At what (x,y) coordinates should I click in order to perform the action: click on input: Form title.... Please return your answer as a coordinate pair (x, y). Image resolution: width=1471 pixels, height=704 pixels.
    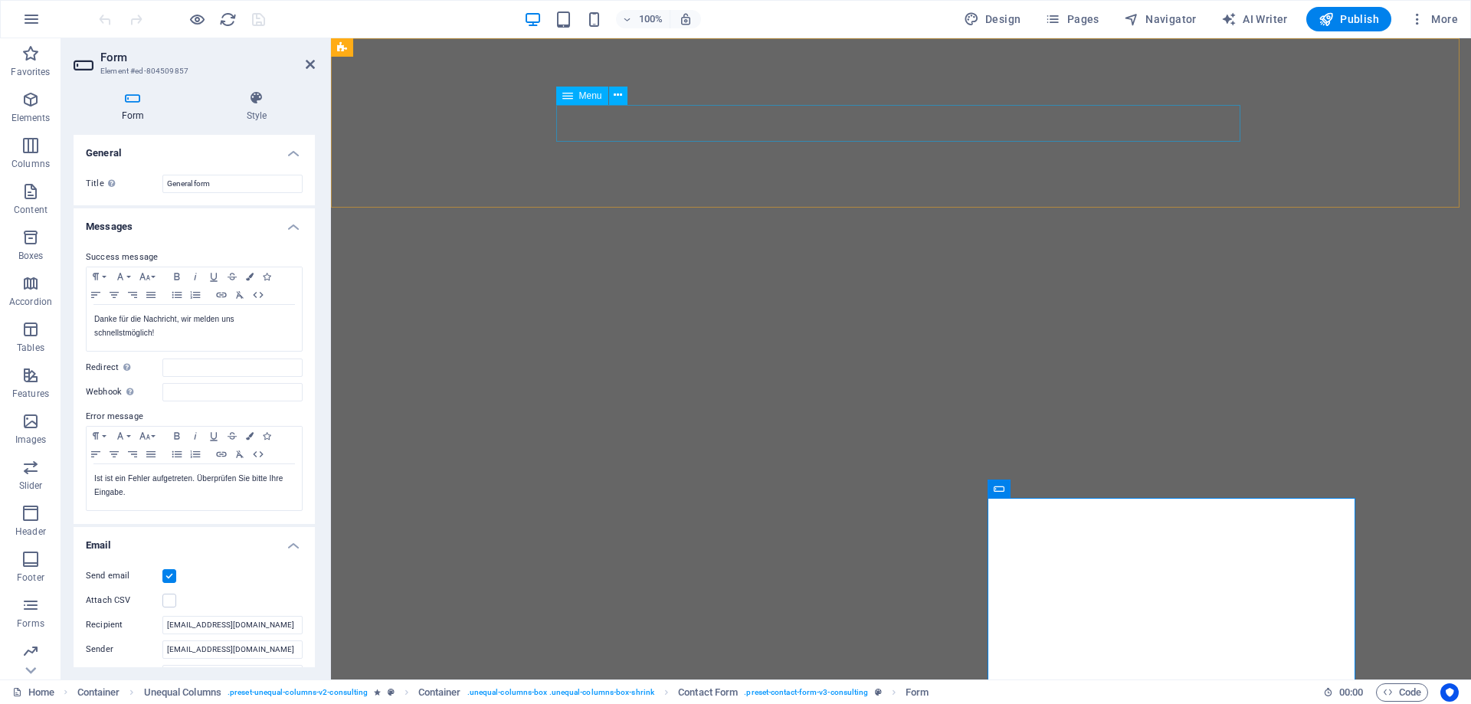
    Looking at the image, I should click on (232, 184).